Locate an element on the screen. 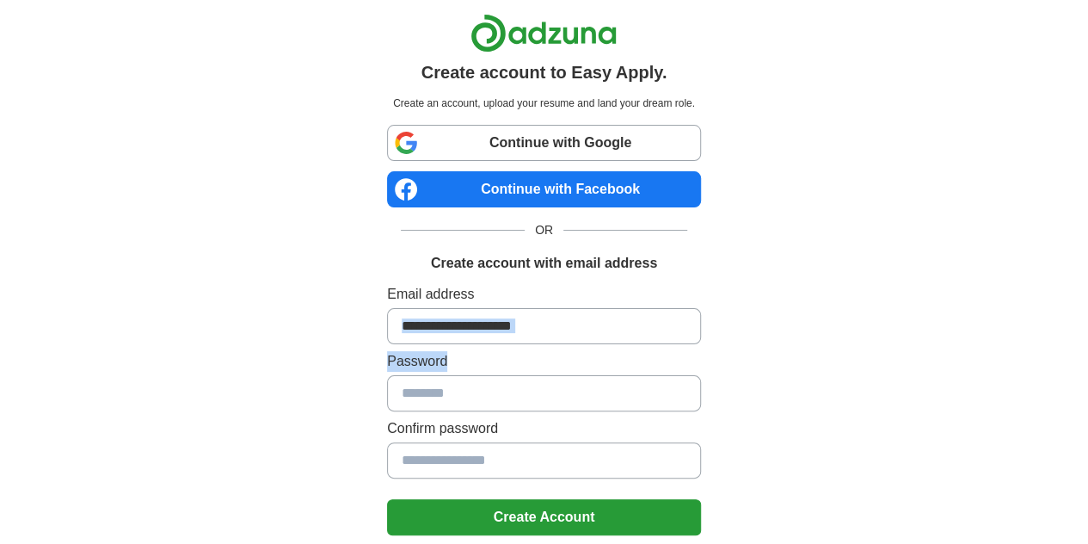  p: Create an account, upload your resume and land your dream role. is located at coordinates (544, 103).